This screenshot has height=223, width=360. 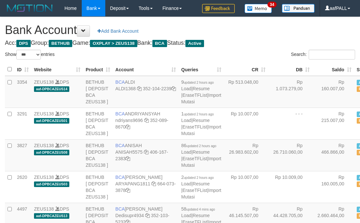 What do you see at coordinates (129, 152) in the screenshot?
I see `a: ANISAH5575` at bounding box center [129, 152].